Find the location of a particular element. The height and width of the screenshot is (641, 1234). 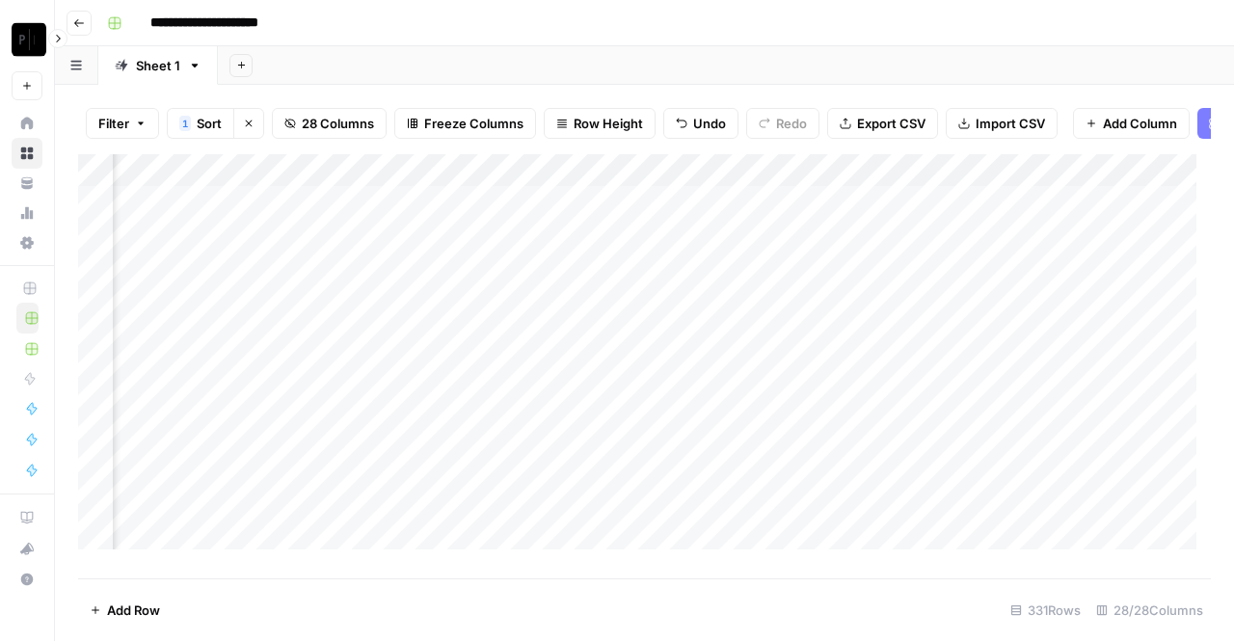

button: Undo is located at coordinates (701, 123).